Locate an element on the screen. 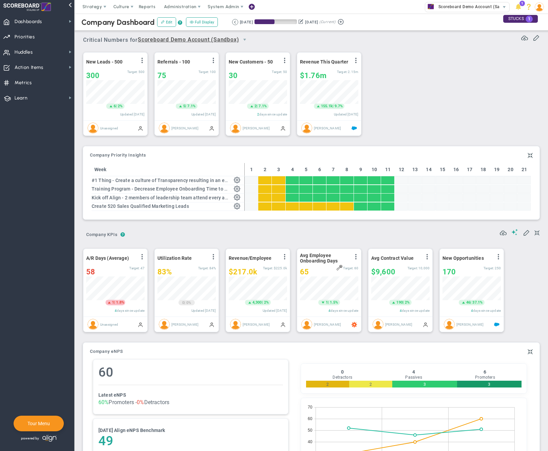 The width and height of the screenshot is (548, 451). span: Salesforce Enabled<br ></span>Sandbox: Quarterly Revenue is located at coordinates (354, 128).